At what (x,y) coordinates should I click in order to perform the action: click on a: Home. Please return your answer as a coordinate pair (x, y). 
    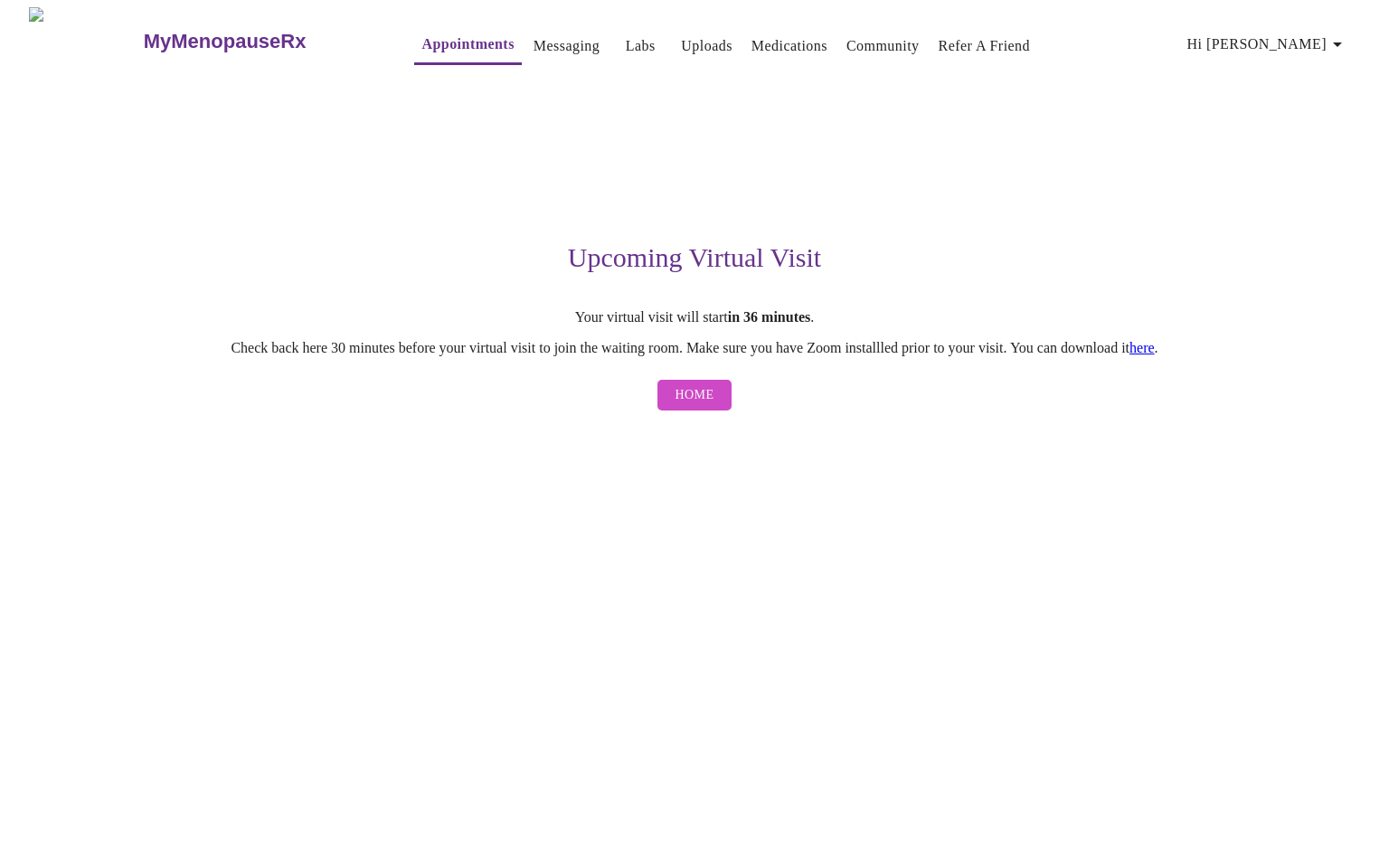
    Looking at the image, I should click on (695, 395).